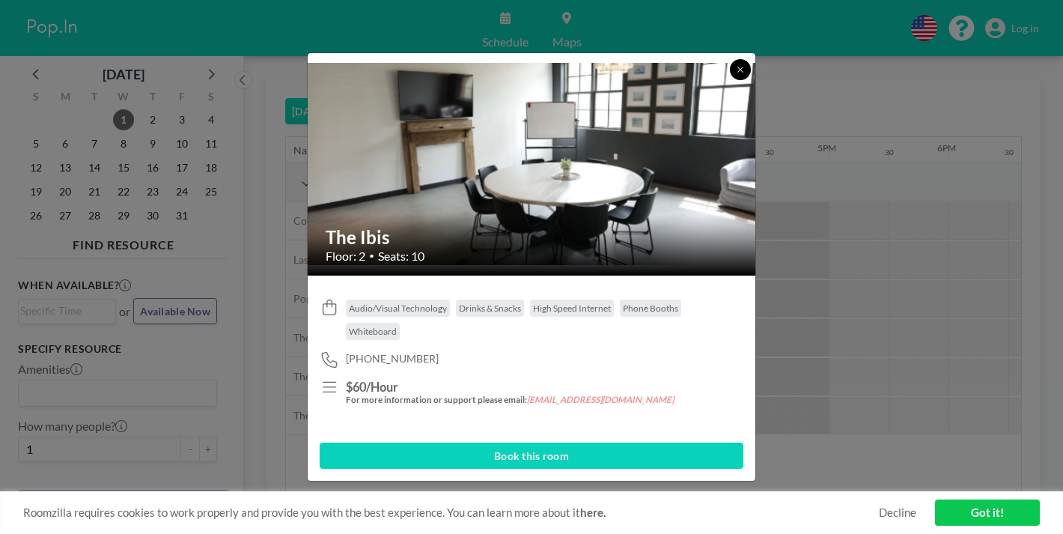 Image resolution: width=1063 pixels, height=534 pixels. What do you see at coordinates (511, 400) in the screenshot?
I see `h5: For more information or support please email:` at bounding box center [511, 400].